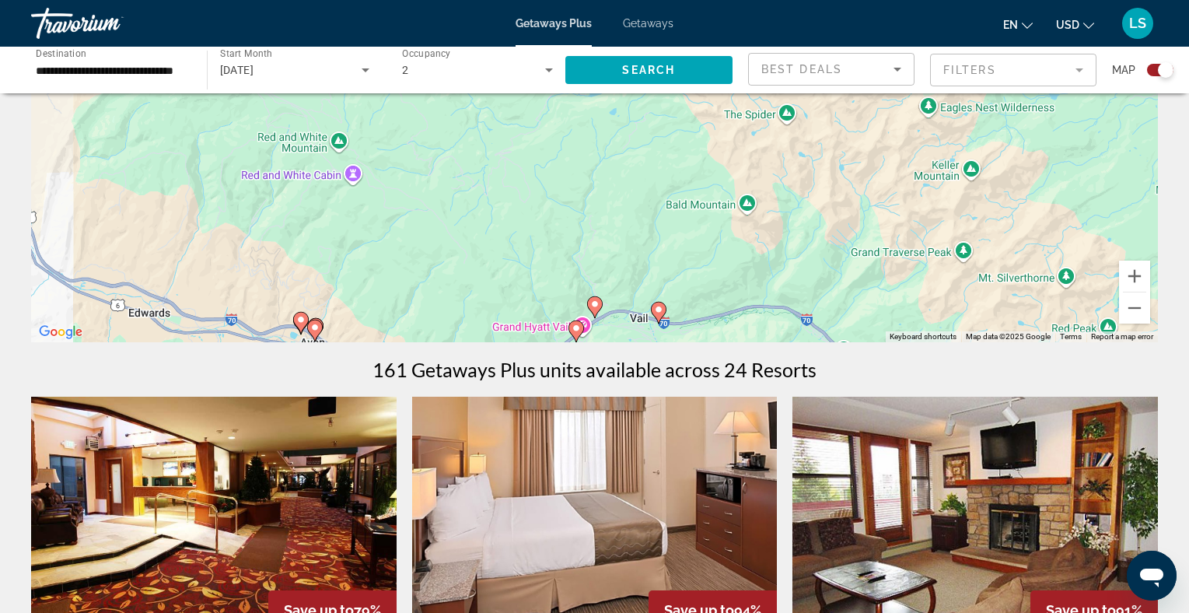 The image size is (1189, 613). Describe the element at coordinates (405, 70) in the screenshot. I see `span: 2` at that location.